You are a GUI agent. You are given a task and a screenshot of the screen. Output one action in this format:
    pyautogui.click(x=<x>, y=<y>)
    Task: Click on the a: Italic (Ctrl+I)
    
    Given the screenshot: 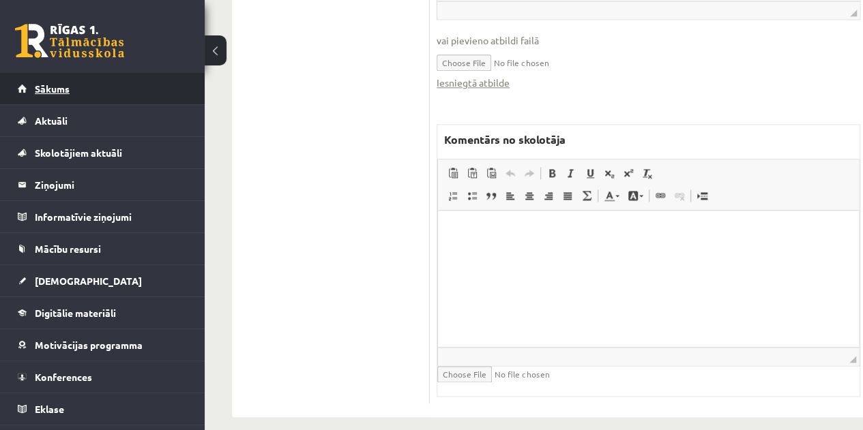 What is the action you would take?
    pyautogui.click(x=571, y=173)
    